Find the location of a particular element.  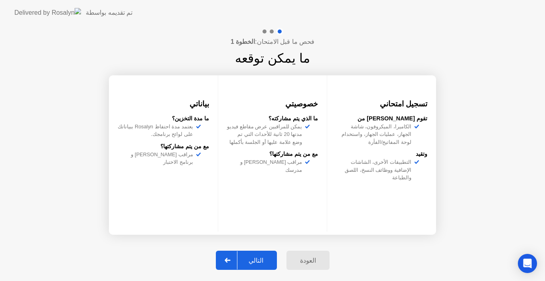

button: التالي is located at coordinates (246, 261).